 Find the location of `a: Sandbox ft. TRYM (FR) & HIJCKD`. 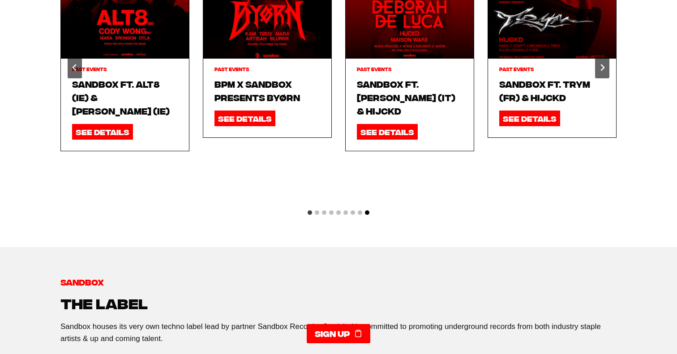

a: Sandbox ft. TRYM (FR) & HIJCKD is located at coordinates (552, 90).